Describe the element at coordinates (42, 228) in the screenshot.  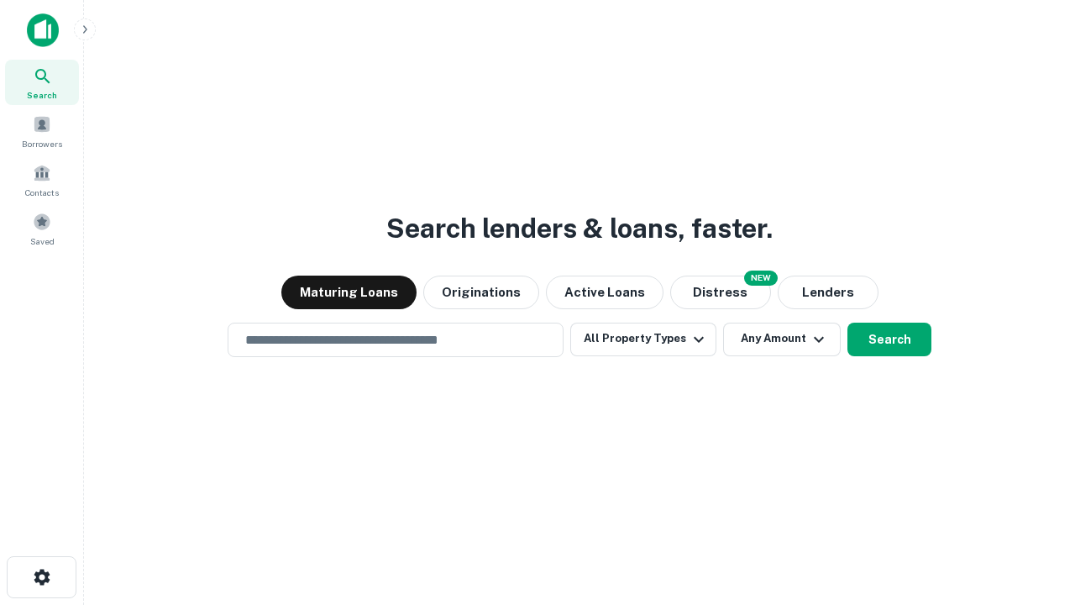
I see `a: Saved` at that location.